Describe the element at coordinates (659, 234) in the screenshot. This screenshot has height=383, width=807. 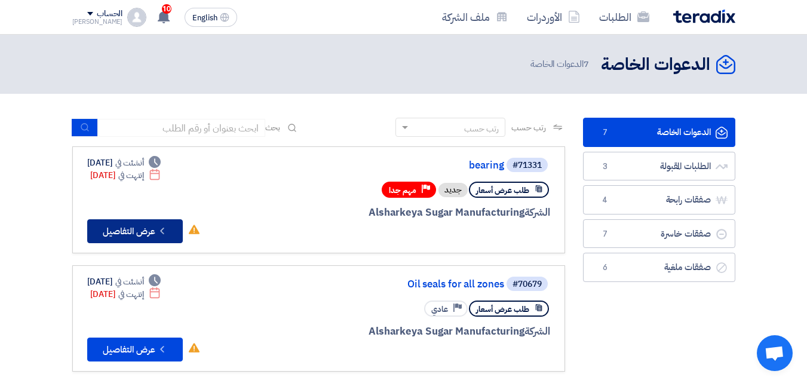
I see `a: صفقات خاسرة7` at that location.